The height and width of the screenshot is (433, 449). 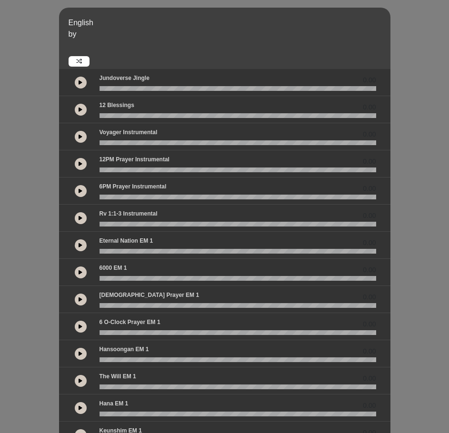 I want to click on p: The Will EM 1, so click(x=118, y=376).